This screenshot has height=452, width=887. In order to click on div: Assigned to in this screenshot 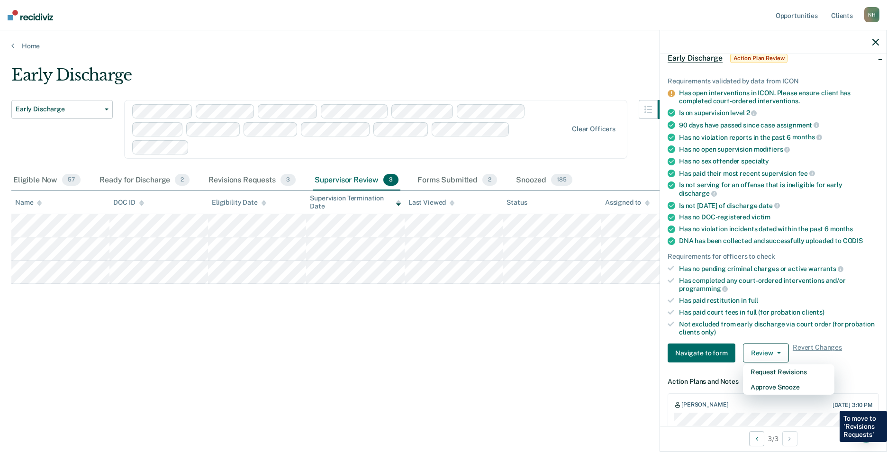, I will do `click(627, 202)`.